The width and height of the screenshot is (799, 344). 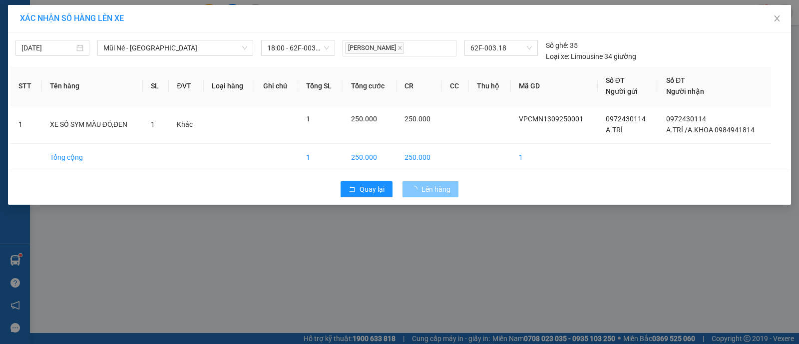 What do you see at coordinates (501, 48) in the screenshot?
I see `span: 62F-003.18` at bounding box center [501, 48].